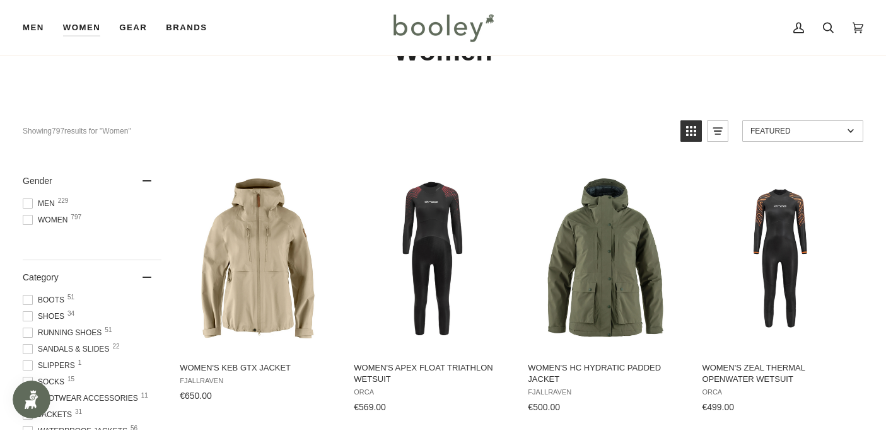  What do you see at coordinates (443, 28) in the screenshot?
I see `img: Booley` at bounding box center [443, 28].